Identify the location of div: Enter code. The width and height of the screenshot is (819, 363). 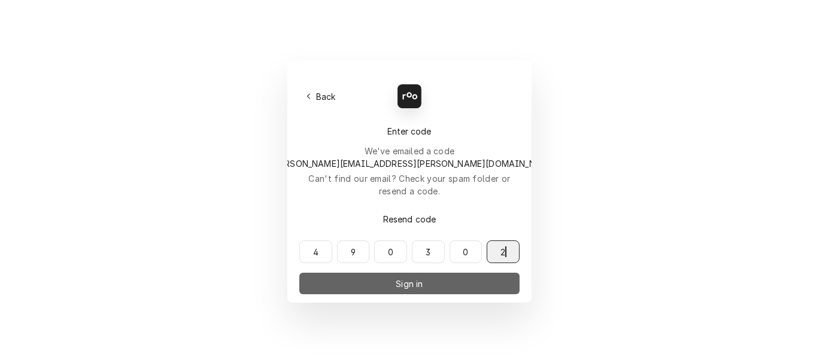
(409, 131).